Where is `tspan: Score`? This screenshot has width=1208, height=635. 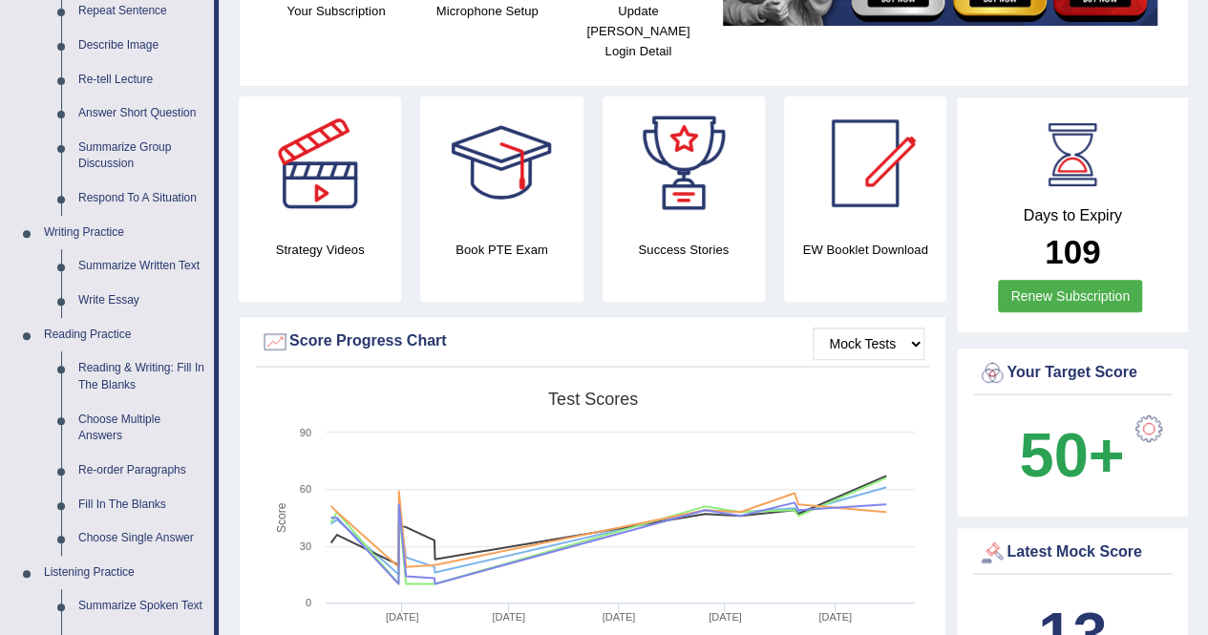
tspan: Score is located at coordinates (282, 517).